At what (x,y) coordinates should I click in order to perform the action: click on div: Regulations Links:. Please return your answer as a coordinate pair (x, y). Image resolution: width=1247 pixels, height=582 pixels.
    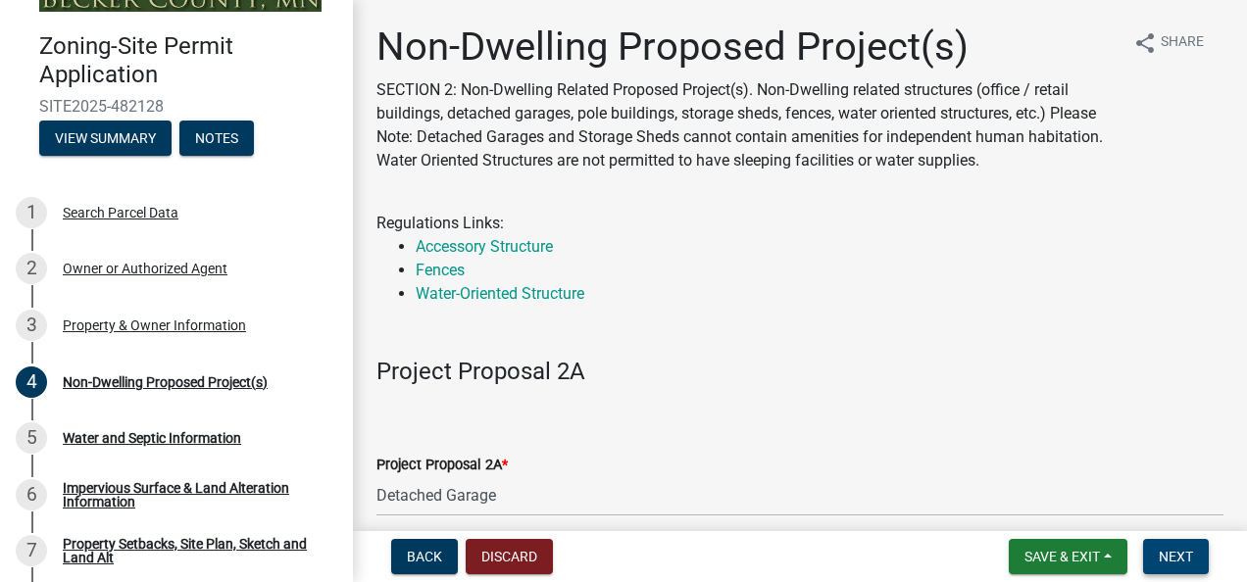
    Looking at the image, I should click on (800, 259).